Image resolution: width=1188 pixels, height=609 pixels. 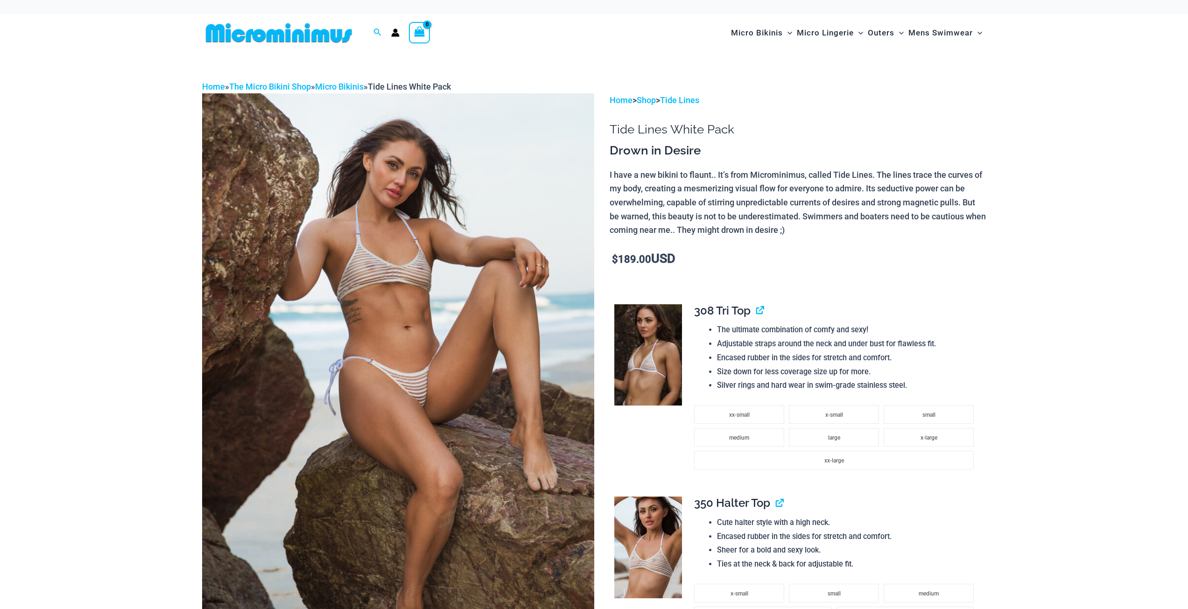 What do you see at coordinates (680, 100) in the screenshot?
I see `a: Tide Lines` at bounding box center [680, 100].